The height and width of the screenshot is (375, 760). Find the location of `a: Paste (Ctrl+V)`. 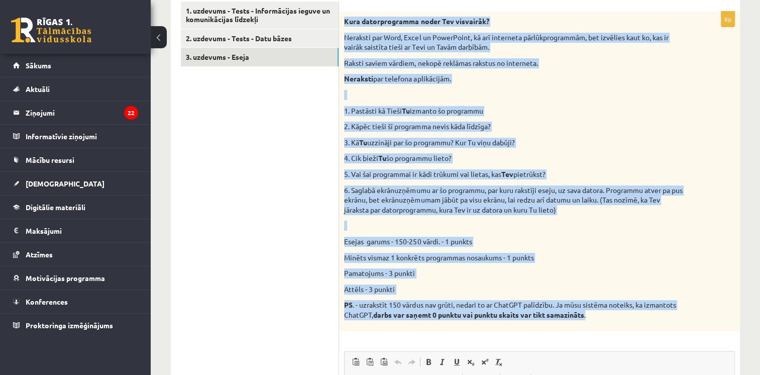

a: Paste (Ctrl+V) is located at coordinates (356, 362).